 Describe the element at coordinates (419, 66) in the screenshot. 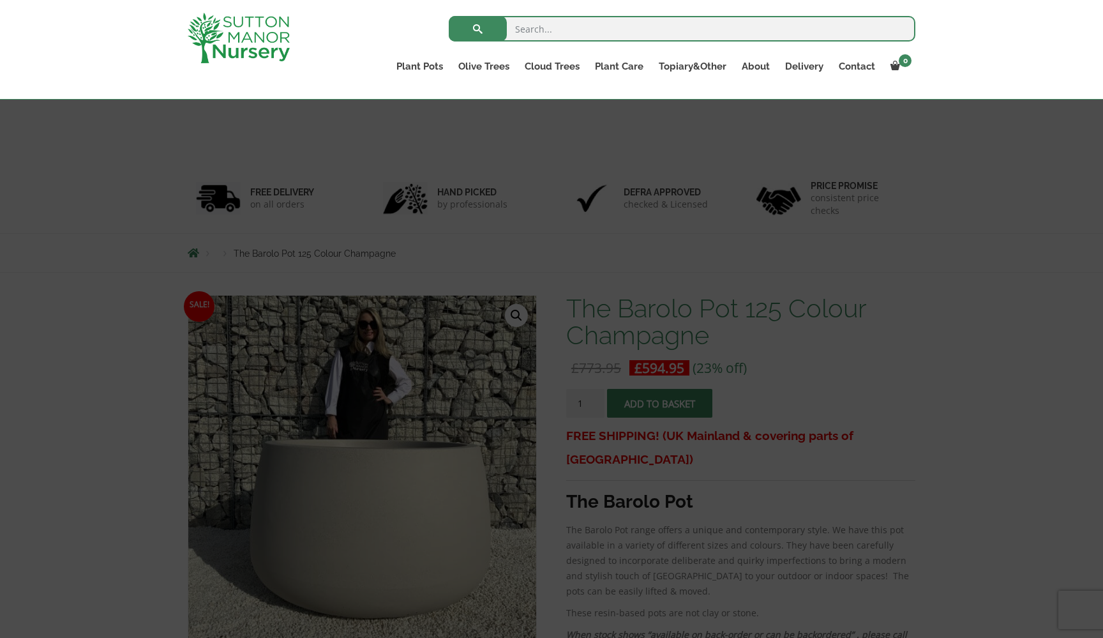

I see `a: Plant Pots` at that location.